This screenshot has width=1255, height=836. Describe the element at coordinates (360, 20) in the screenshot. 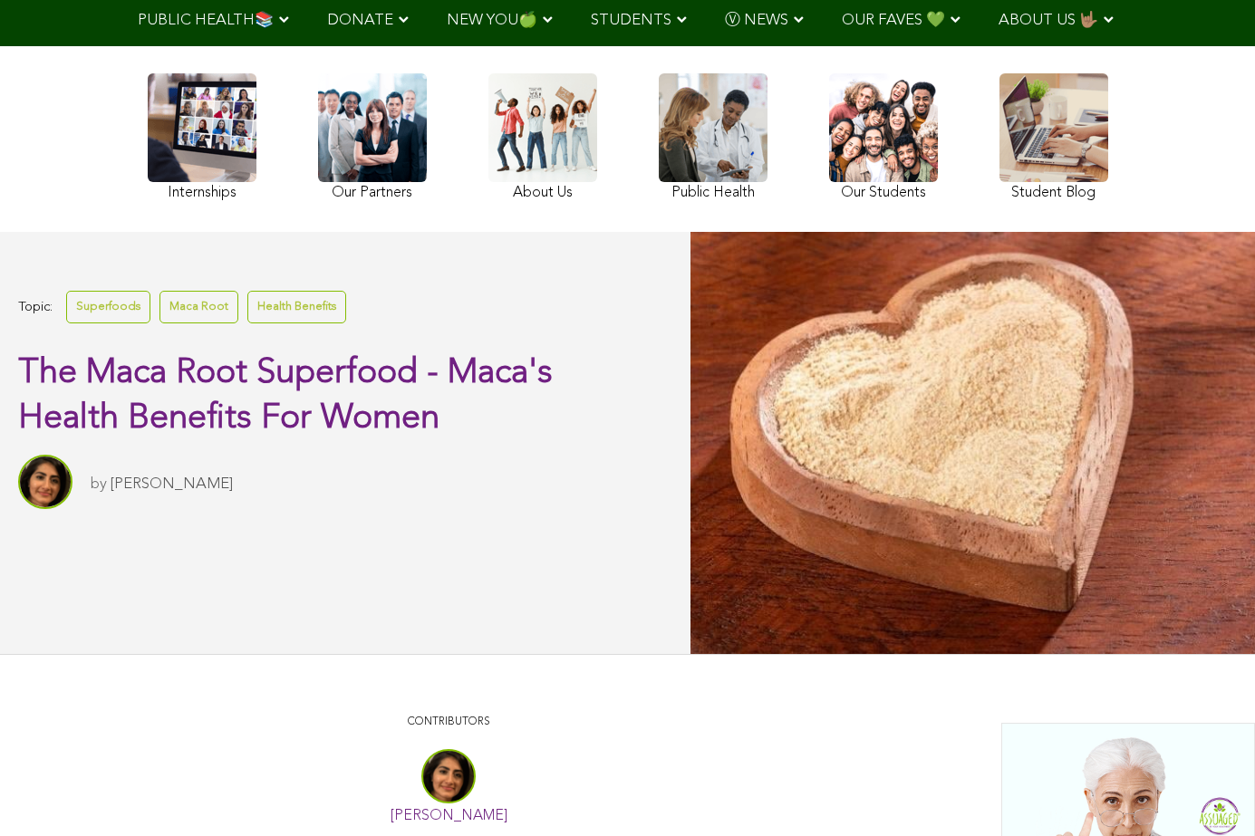

I see `span: DONATE` at that location.